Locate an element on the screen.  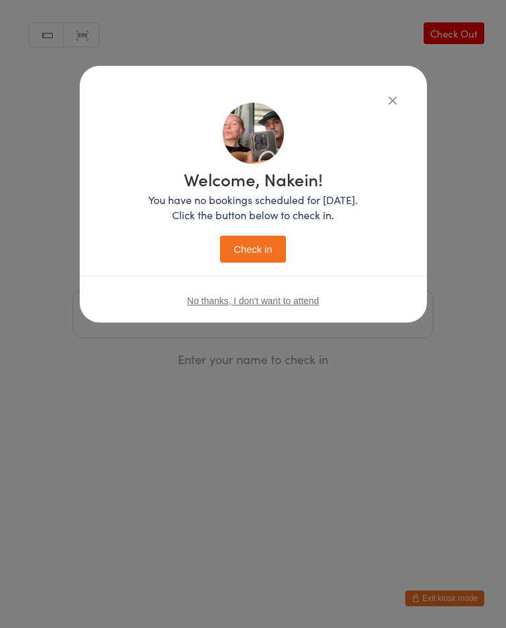
span: No thanks, I don't want to attend is located at coordinates (253, 301).